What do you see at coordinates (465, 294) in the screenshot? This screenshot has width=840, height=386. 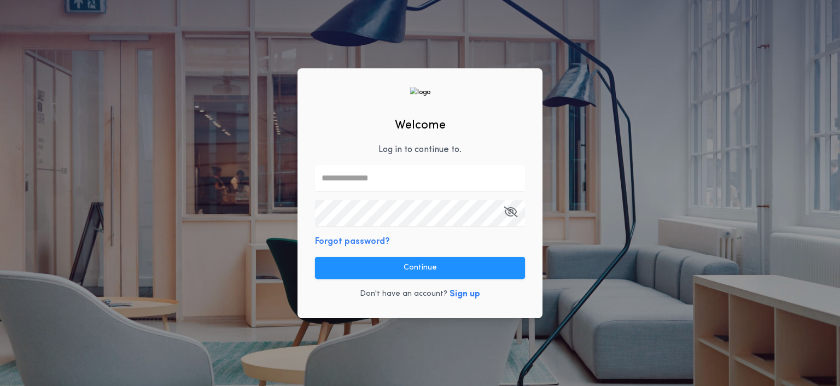 I see `button: Sign up` at bounding box center [465, 294].